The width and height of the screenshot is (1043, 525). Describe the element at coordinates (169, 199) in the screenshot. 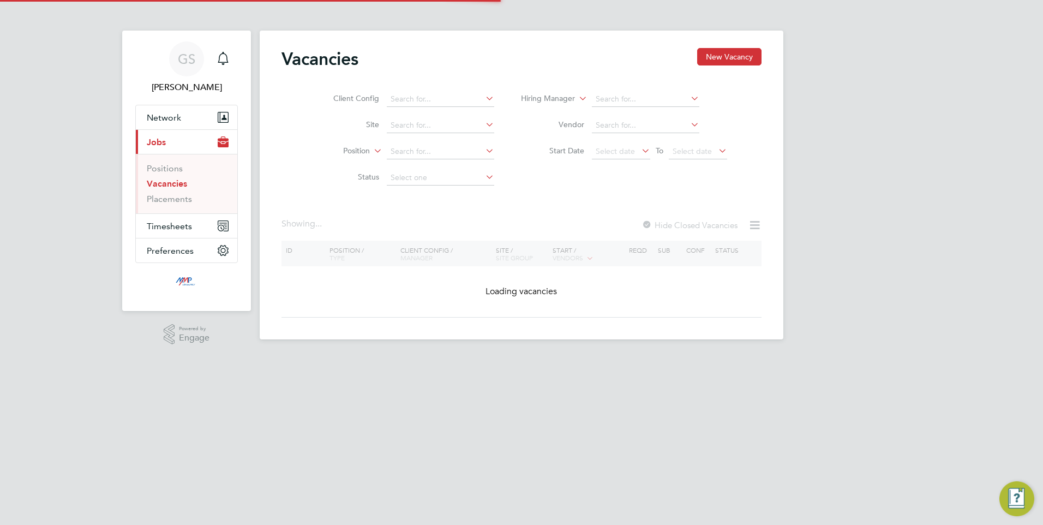

I see `a: Placements` at that location.